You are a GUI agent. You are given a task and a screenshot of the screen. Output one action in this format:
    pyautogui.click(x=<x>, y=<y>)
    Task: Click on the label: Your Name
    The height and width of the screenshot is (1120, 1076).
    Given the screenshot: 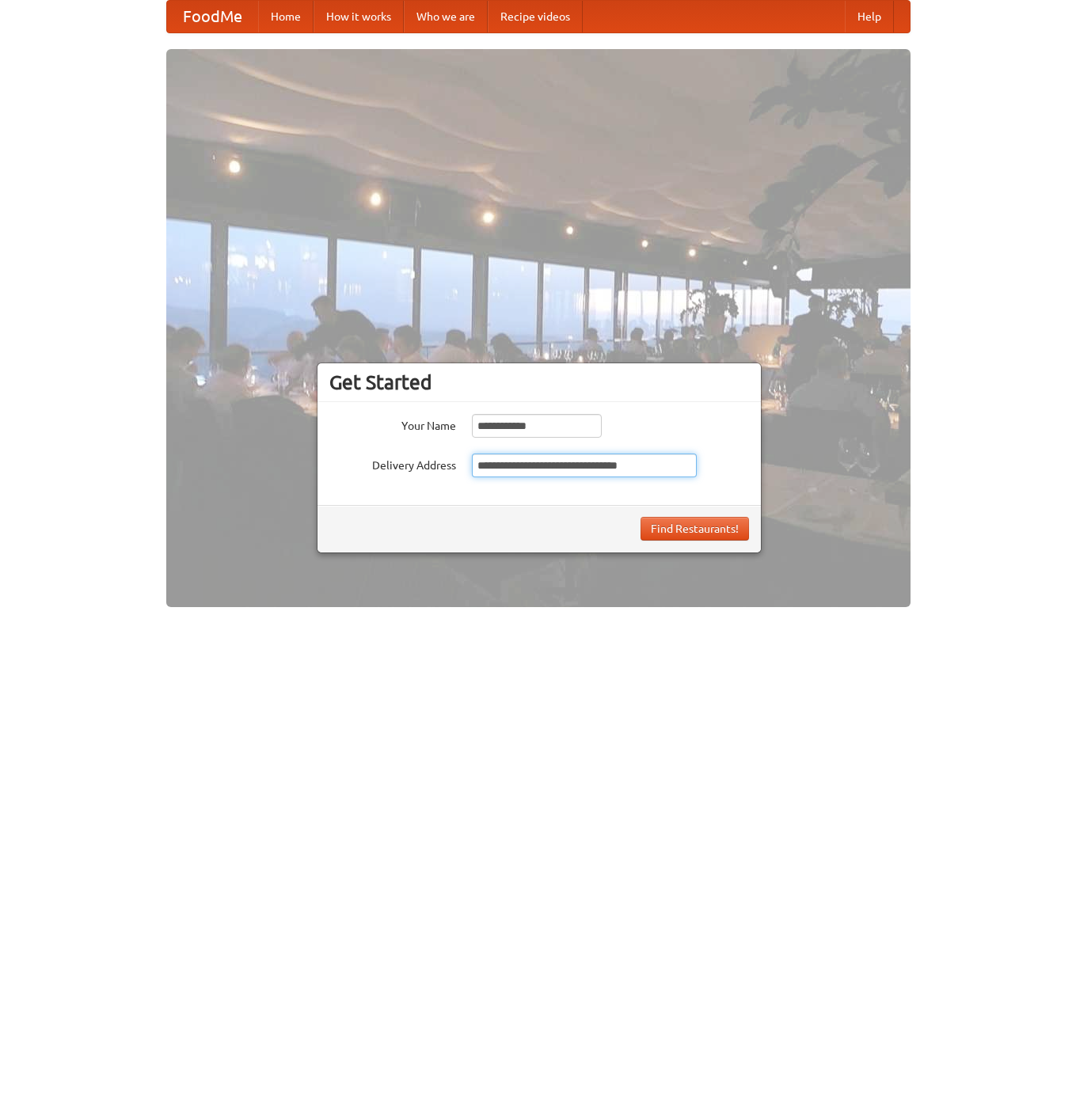 What is the action you would take?
    pyautogui.click(x=392, y=423)
    